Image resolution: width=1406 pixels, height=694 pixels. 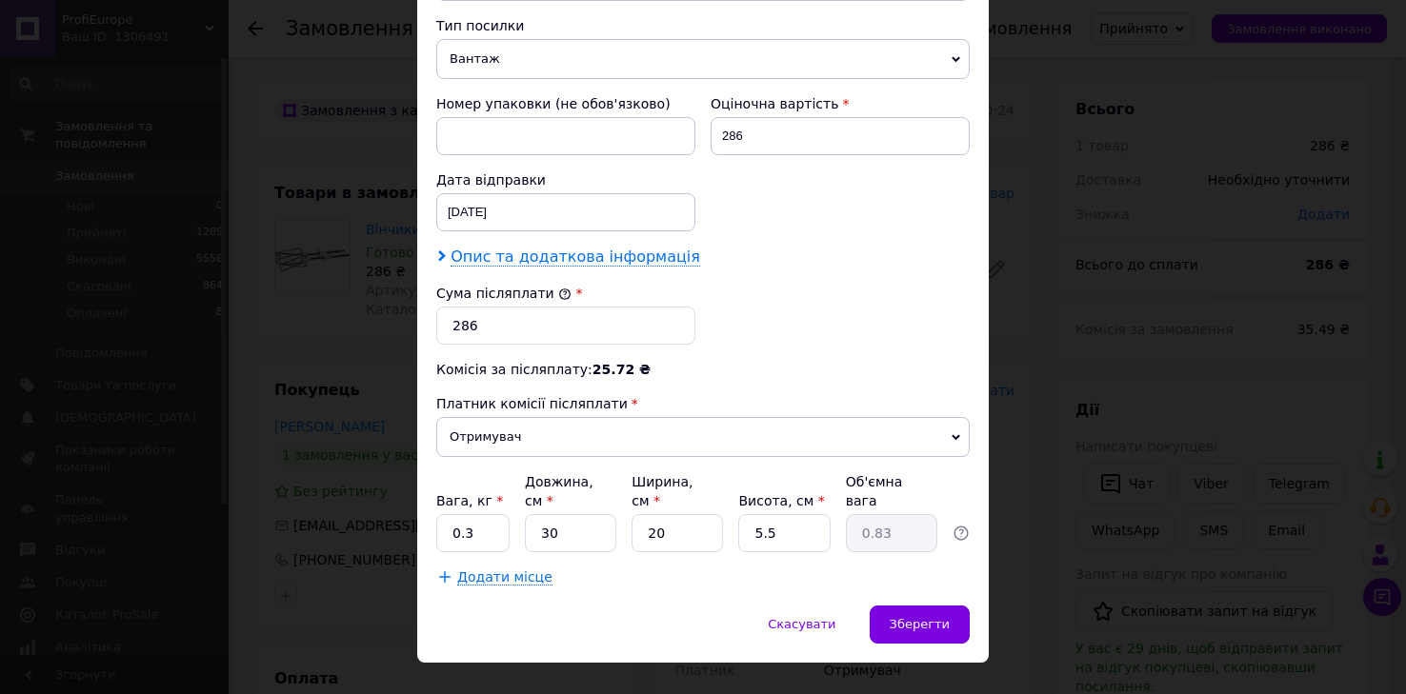 I want to click on label: Довжина, см, so click(x=559, y=491).